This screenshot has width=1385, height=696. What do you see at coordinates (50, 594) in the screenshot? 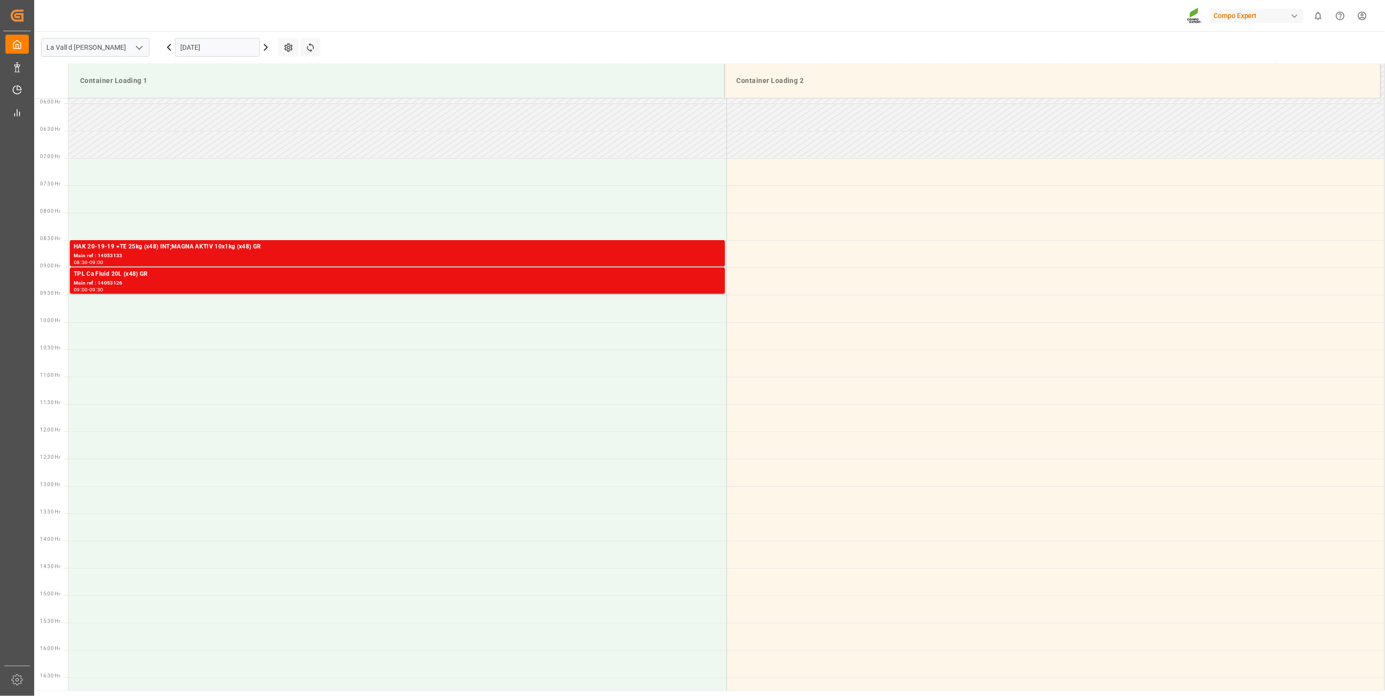
I see `span: 15:00 Hr` at bounding box center [50, 594].